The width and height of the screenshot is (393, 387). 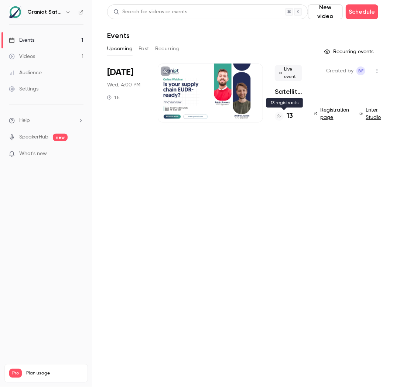 I want to click on div: Audience, so click(x=25, y=73).